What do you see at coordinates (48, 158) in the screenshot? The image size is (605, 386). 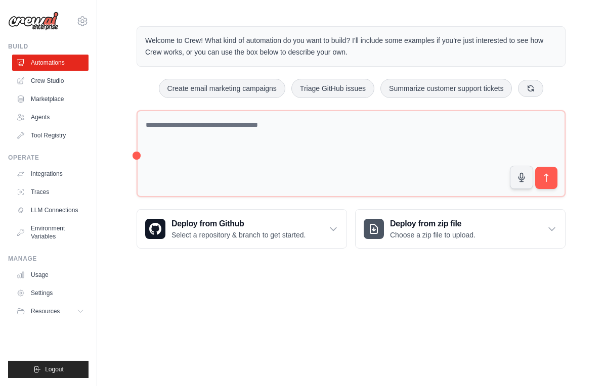 I see `div: Operate` at bounding box center [48, 158].